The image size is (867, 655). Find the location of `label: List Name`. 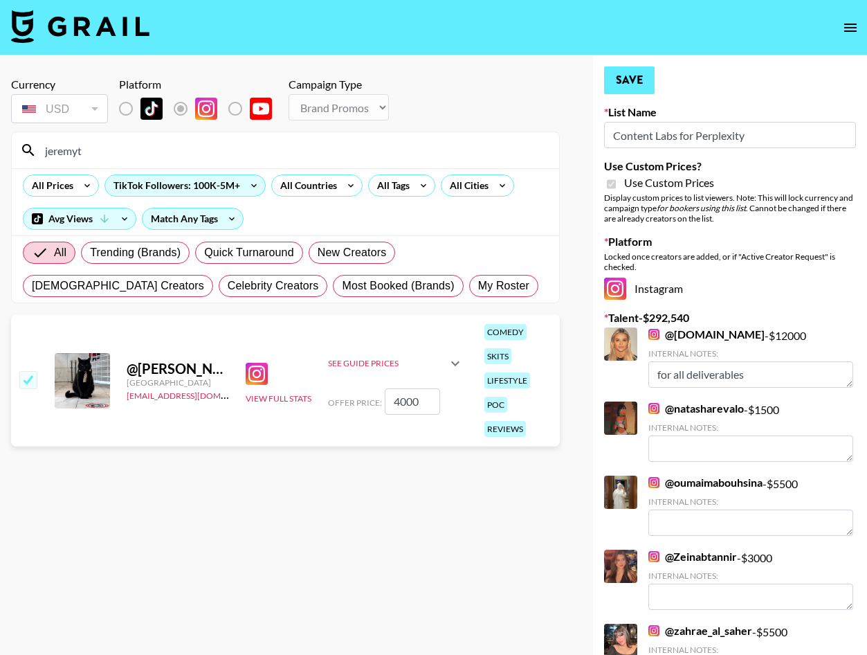

label: List Name is located at coordinates (730, 112).